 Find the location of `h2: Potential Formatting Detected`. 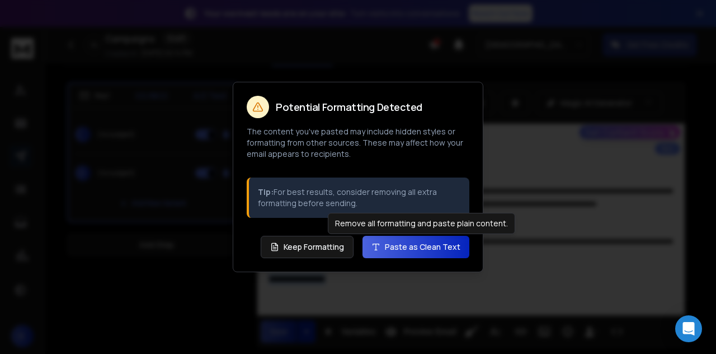

h2: Potential Formatting Detected is located at coordinates (349, 107).